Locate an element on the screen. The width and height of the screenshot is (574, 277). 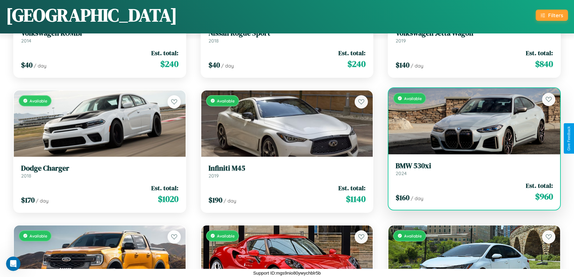
a: Volkswagen Jetta Wagon2019 is located at coordinates (474, 36).